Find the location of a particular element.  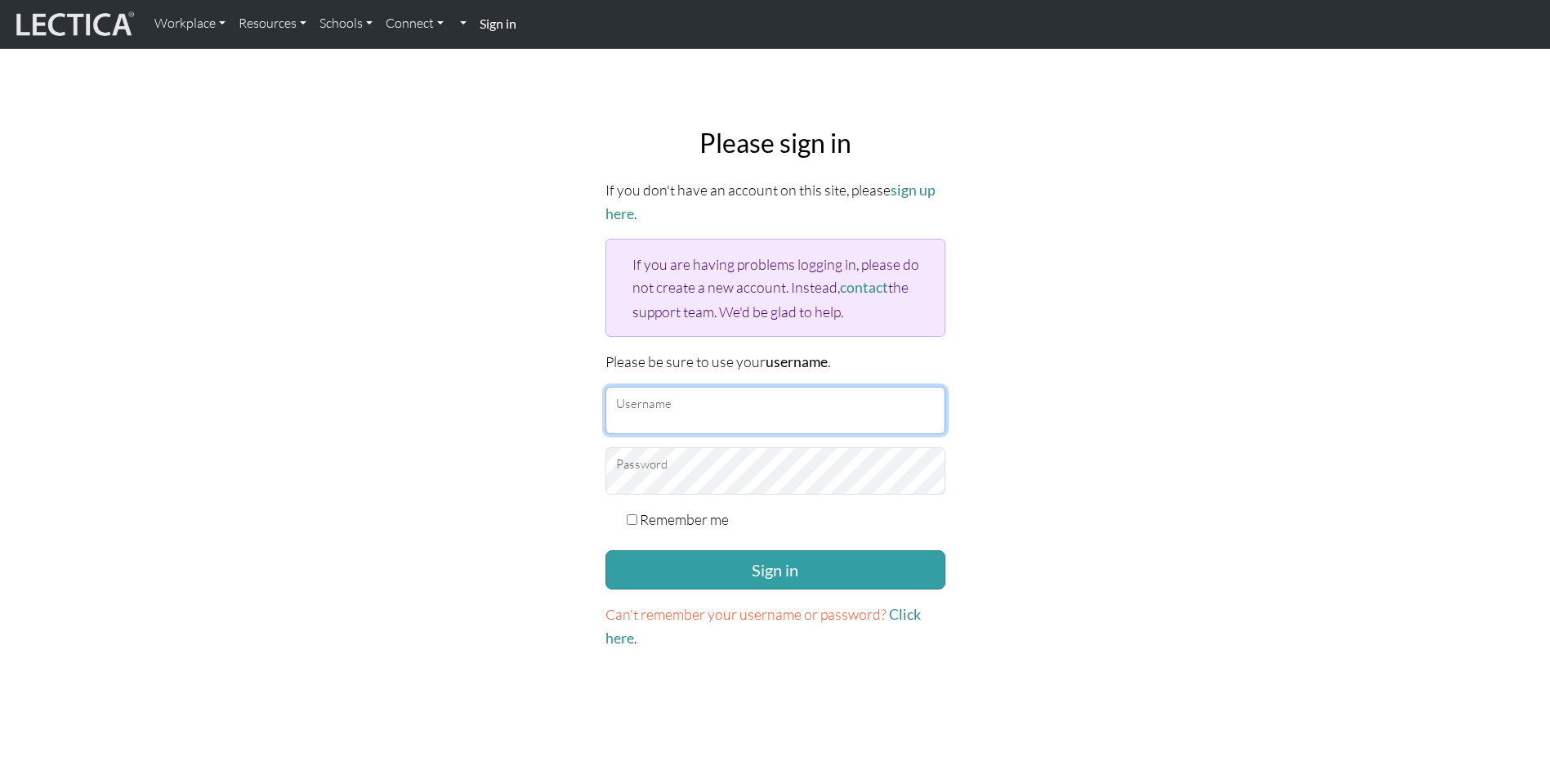

input: Username is located at coordinates (776, 410).